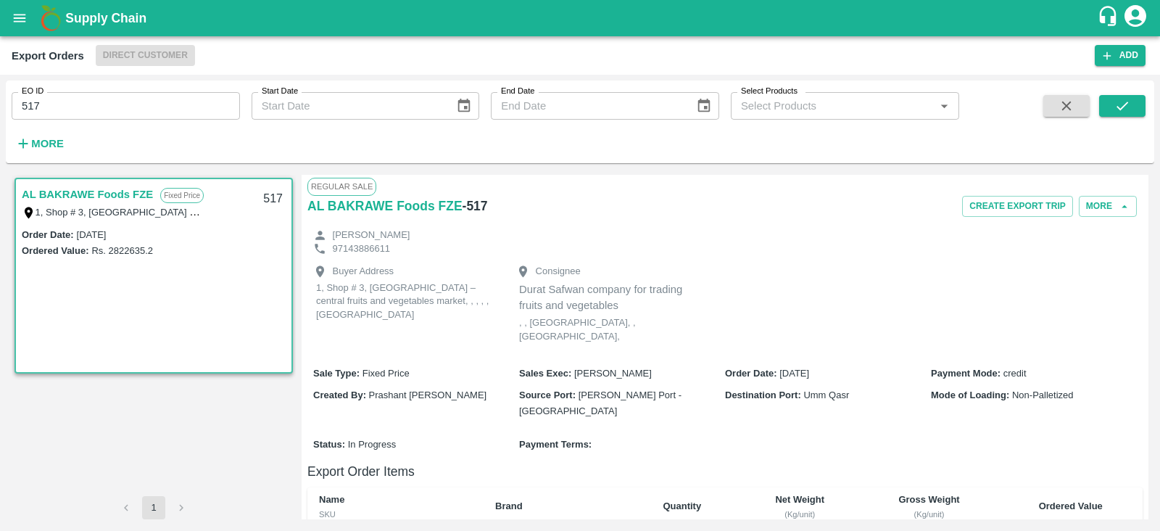  What do you see at coordinates (545, 373) in the screenshot?
I see `b: Sales Exec :` at bounding box center [545, 373].